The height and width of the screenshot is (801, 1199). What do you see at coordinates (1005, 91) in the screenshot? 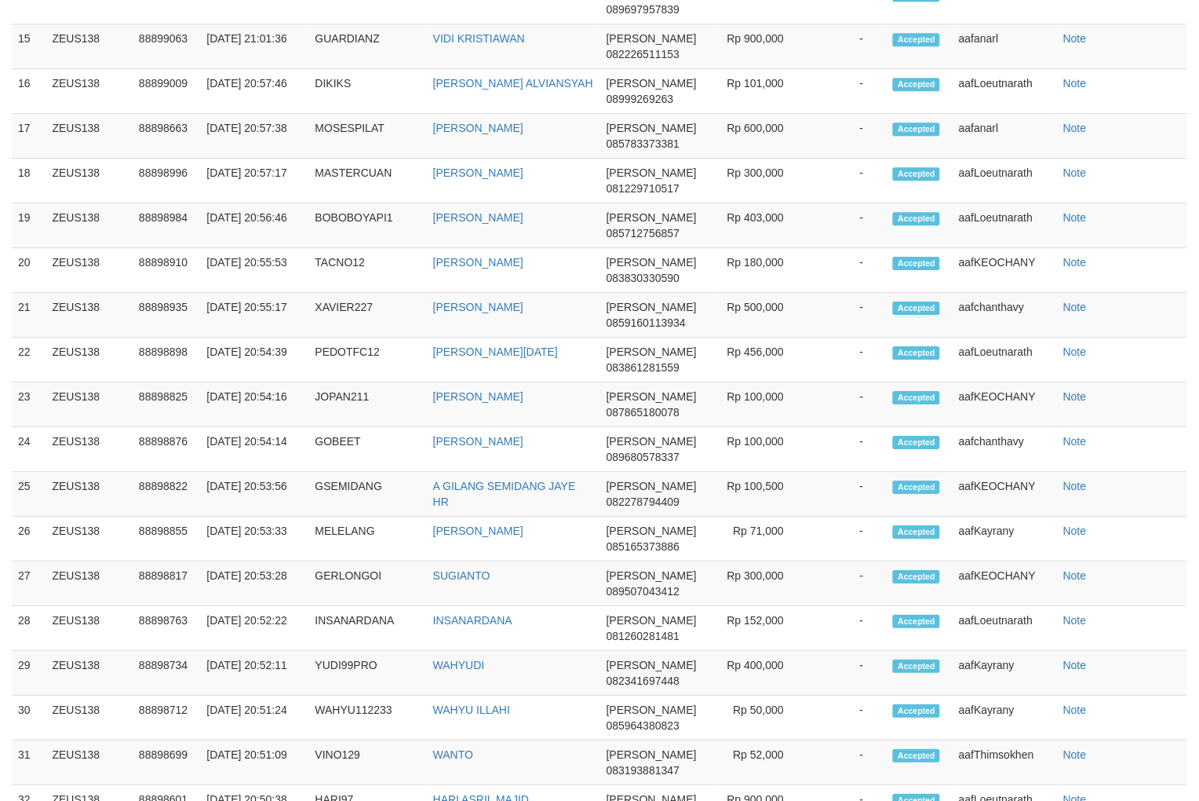
I see `td: aafLoeutnarath` at bounding box center [1005, 91].